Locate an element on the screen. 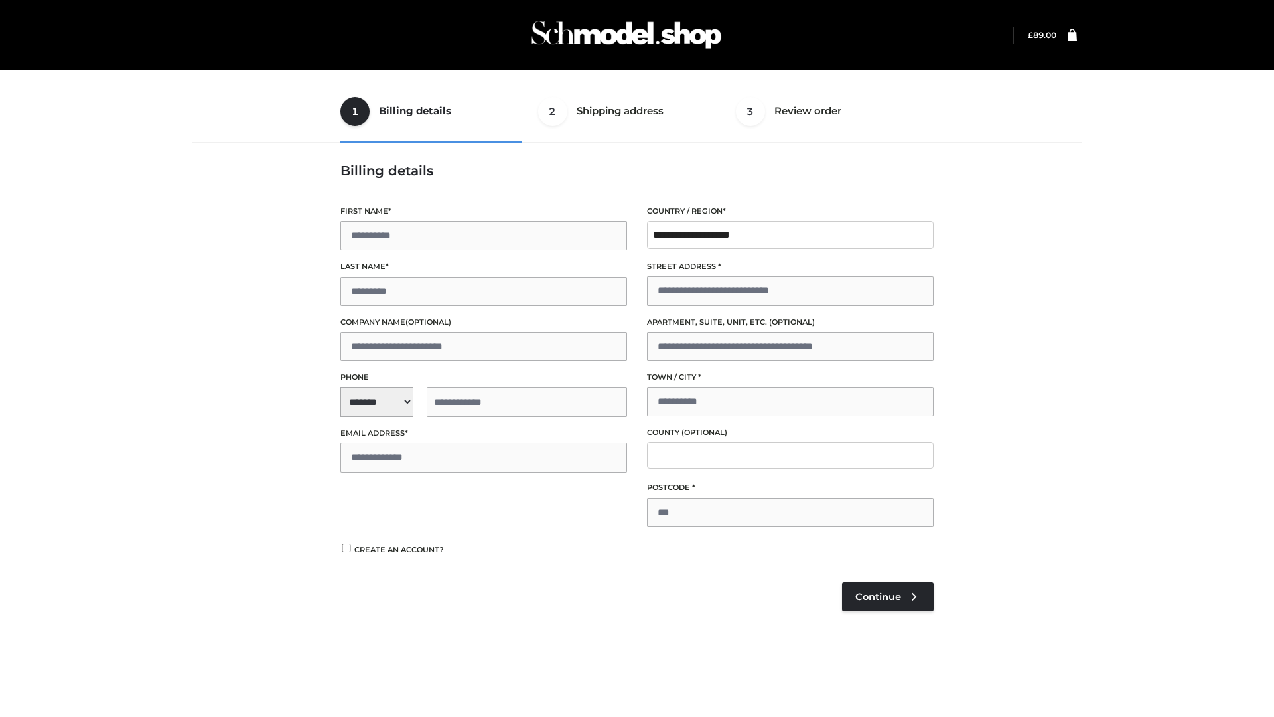 This screenshot has height=717, width=1274. label: Town / City is located at coordinates (790, 377).